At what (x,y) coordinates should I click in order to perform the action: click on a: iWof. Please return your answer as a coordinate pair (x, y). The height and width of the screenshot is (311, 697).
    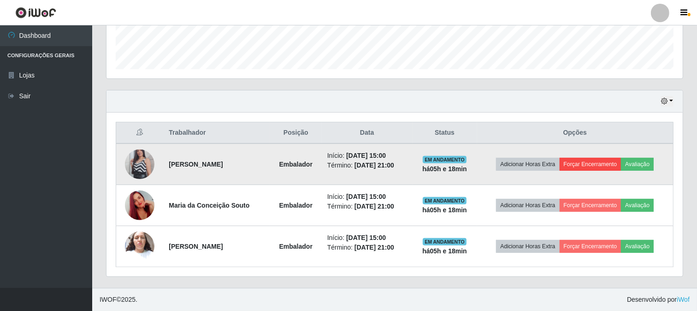
    Looking at the image, I should click on (683, 299).